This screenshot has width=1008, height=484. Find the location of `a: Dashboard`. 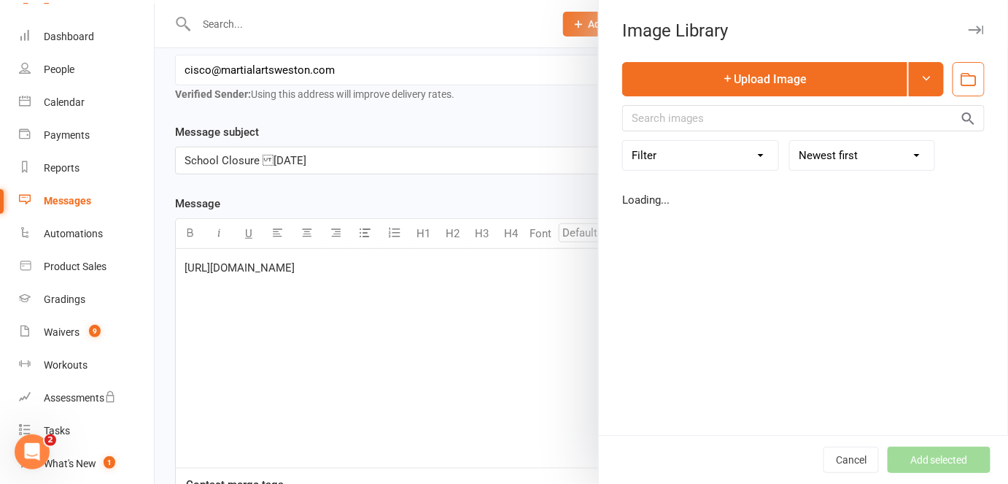

a: Dashboard is located at coordinates (86, 36).